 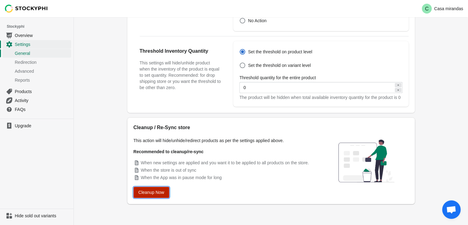 I want to click on a: General, so click(x=37, y=53).